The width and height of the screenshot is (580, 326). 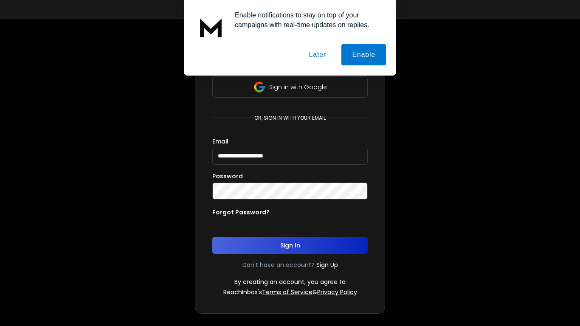 What do you see at coordinates (287, 292) in the screenshot?
I see `a: Terms of Service` at bounding box center [287, 292].